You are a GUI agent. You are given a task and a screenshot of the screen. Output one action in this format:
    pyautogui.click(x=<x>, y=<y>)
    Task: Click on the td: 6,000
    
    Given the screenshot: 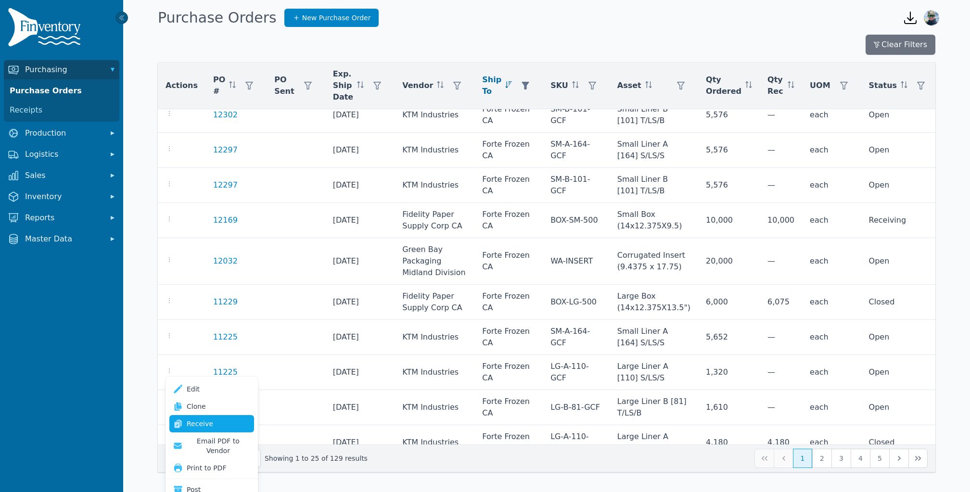 What is the action you would take?
    pyautogui.click(x=729, y=302)
    